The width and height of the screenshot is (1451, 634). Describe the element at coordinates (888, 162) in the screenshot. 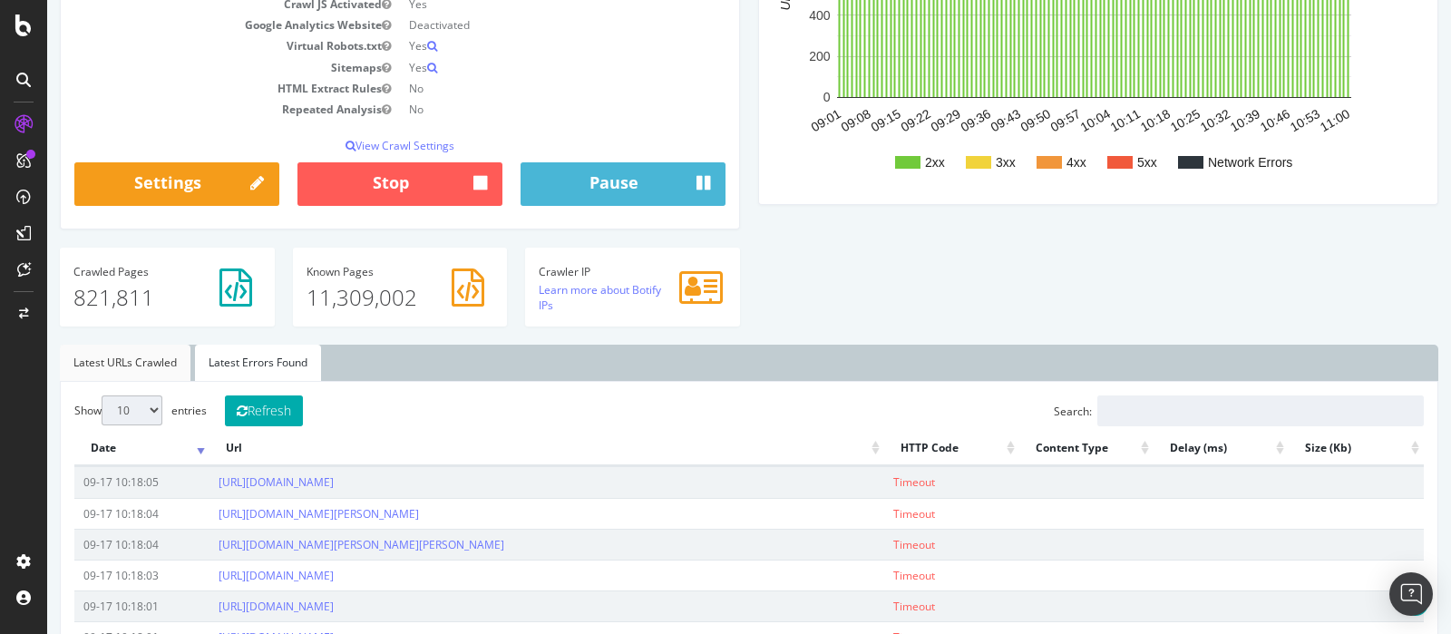

I see `text: 2xx` at that location.